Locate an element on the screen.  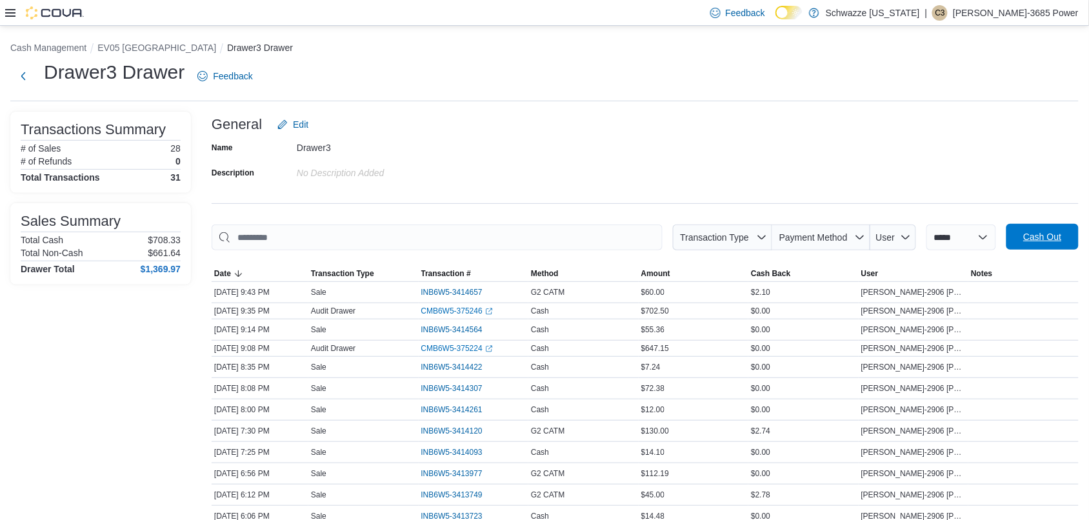
div: $2.74 is located at coordinates (803, 431).